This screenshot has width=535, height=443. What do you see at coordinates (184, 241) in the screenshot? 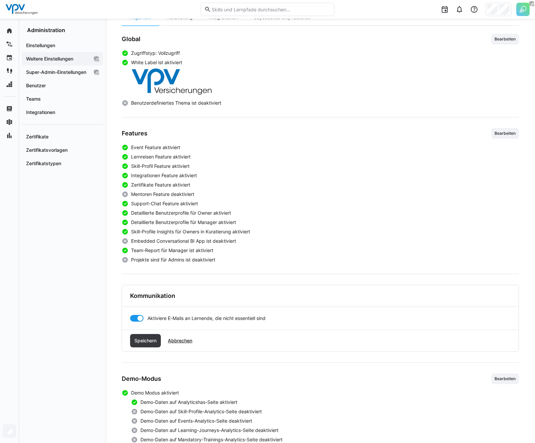
I see `span: Embedded Conversational BI App ist deaktiviert` at bounding box center [184, 241].